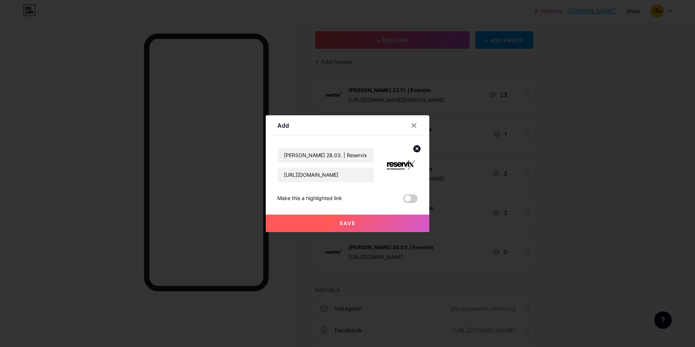 Image resolution: width=695 pixels, height=347 pixels. Describe the element at coordinates (326, 155) in the screenshot. I see `input: Title` at that location.